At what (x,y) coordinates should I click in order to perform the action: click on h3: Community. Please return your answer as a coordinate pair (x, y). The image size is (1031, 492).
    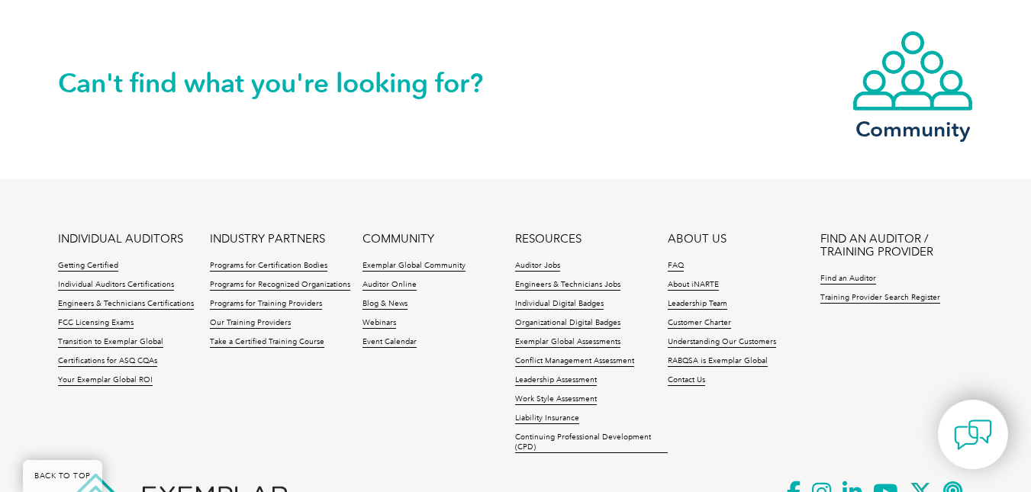
    Looking at the image, I should click on (913, 129).